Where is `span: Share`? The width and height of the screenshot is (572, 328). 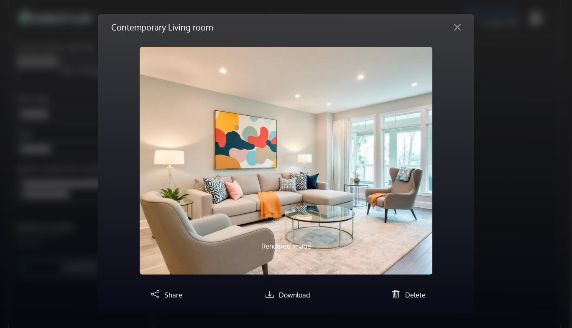 span: Share is located at coordinates (173, 295).